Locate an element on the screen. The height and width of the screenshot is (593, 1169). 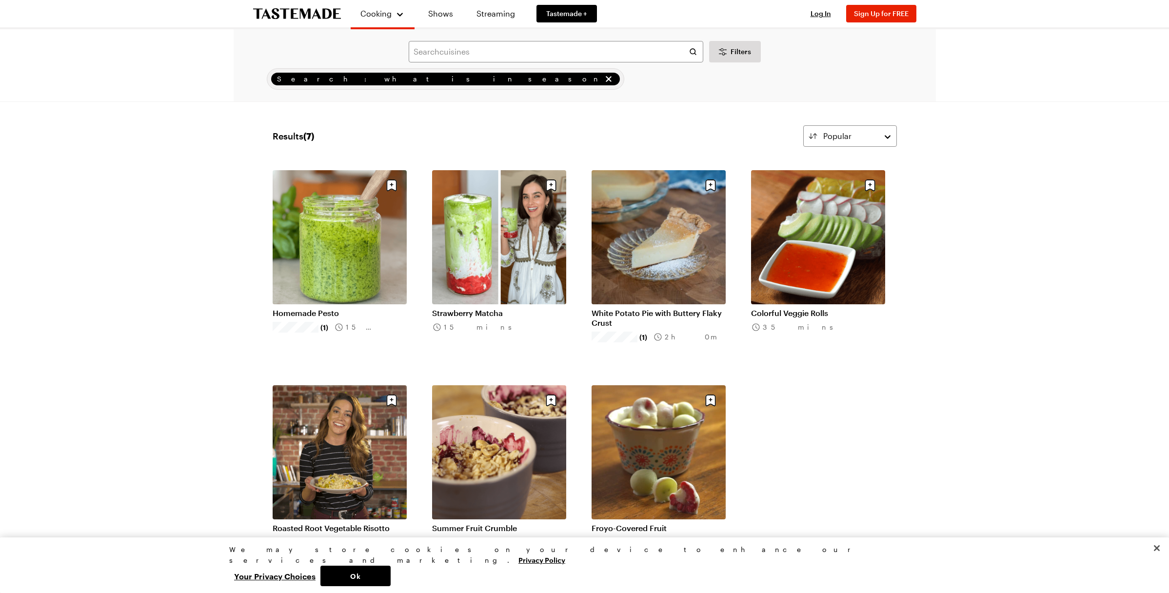
span: ( 7 ) is located at coordinates (309, 136).